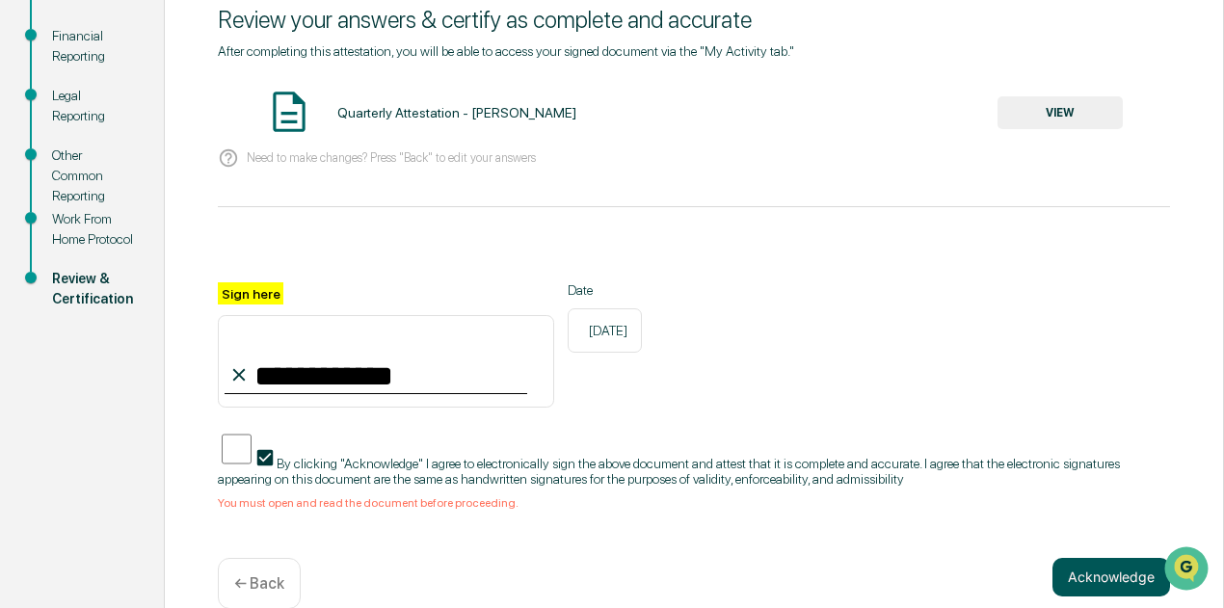 The height and width of the screenshot is (608, 1224). Describe the element at coordinates (1111, 577) in the screenshot. I see `button: Acknowledge` at that location.